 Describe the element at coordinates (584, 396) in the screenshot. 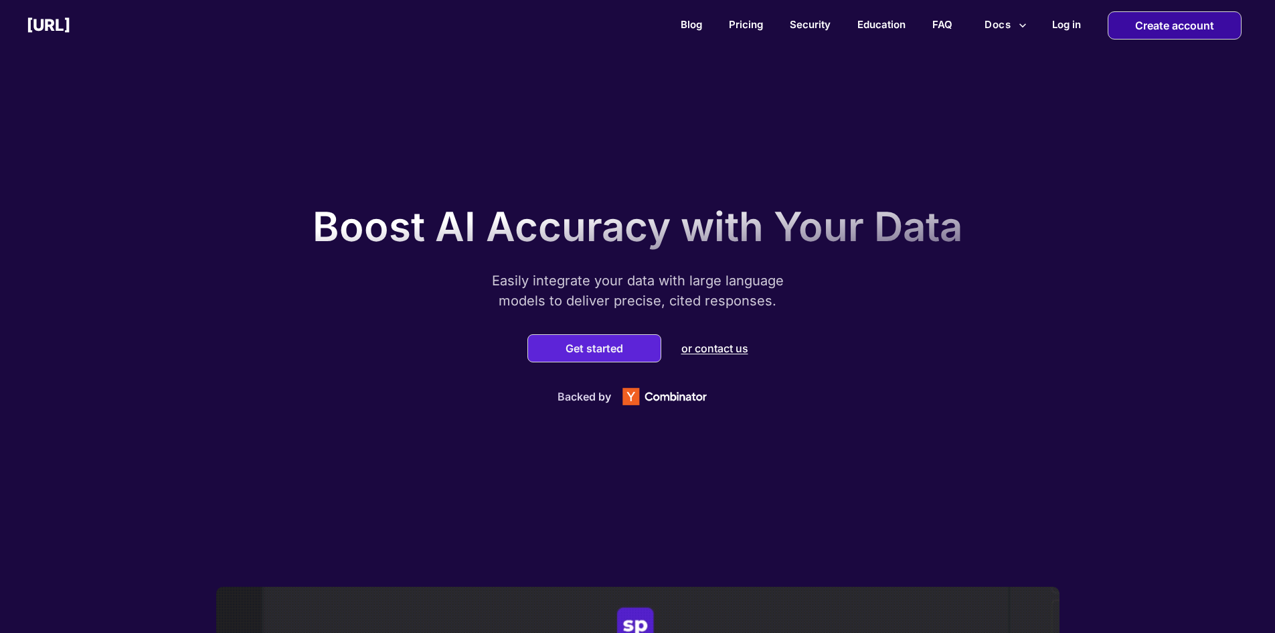

I see `p: Backed by` at that location.